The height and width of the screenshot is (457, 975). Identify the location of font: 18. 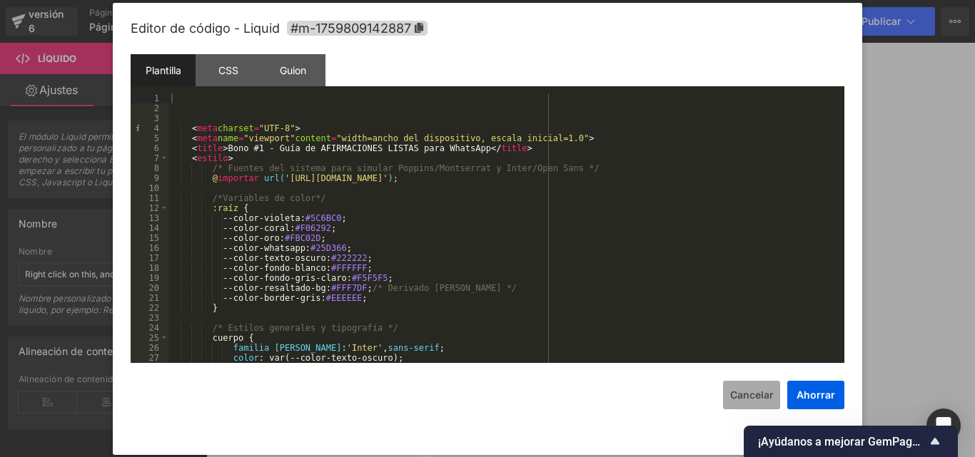
(154, 268).